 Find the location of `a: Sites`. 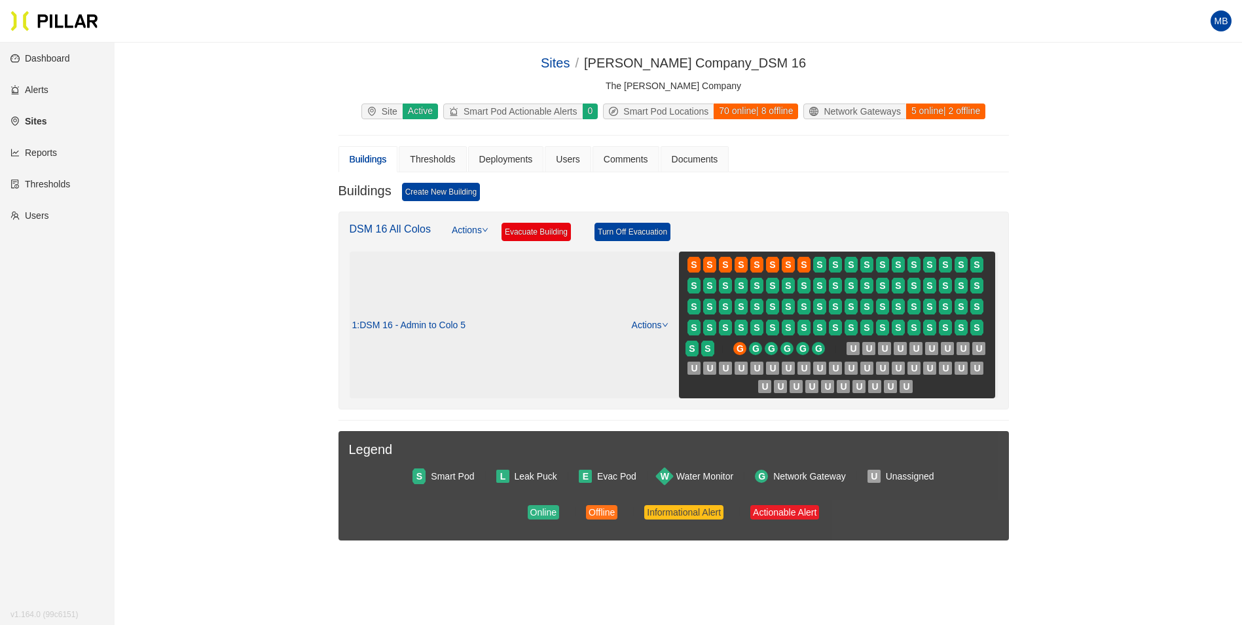

a: Sites is located at coordinates (555, 63).